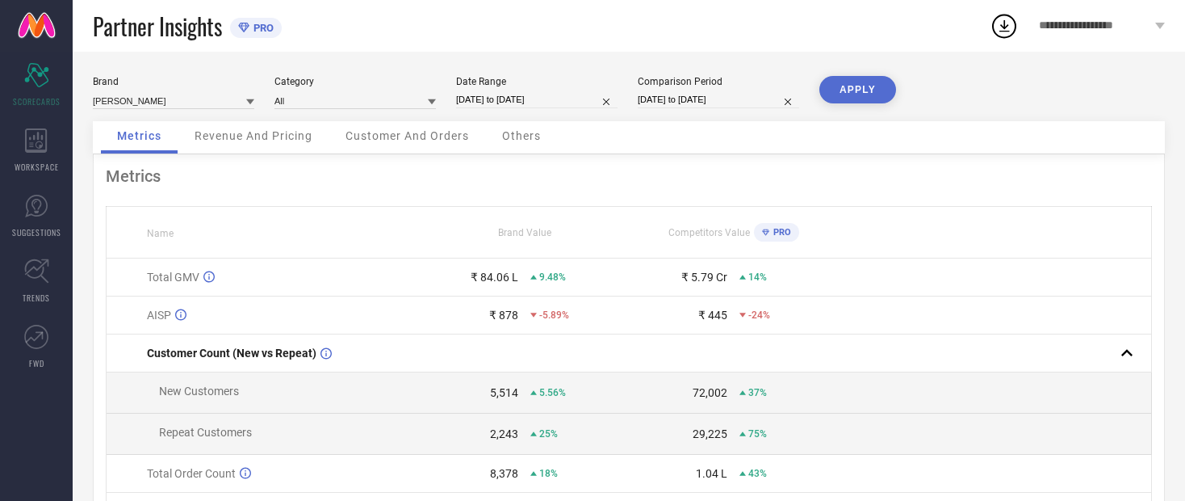 This screenshot has width=1185, height=501. Describe the element at coordinates (710, 434) in the screenshot. I see `div: 29,225` at that location.